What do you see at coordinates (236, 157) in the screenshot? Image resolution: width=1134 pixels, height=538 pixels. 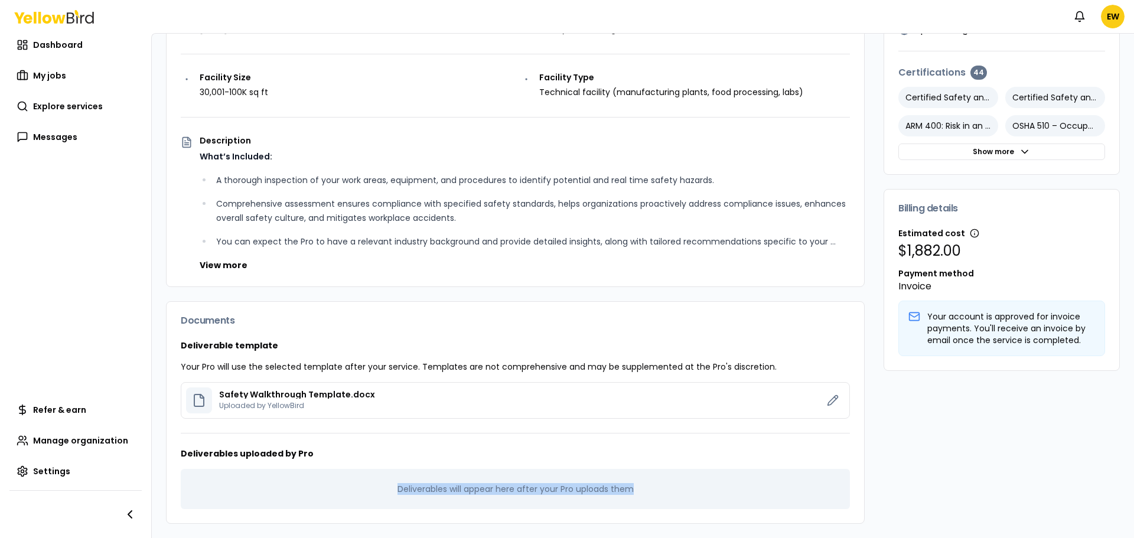 I see `strong: What’s Included:` at bounding box center [236, 157].